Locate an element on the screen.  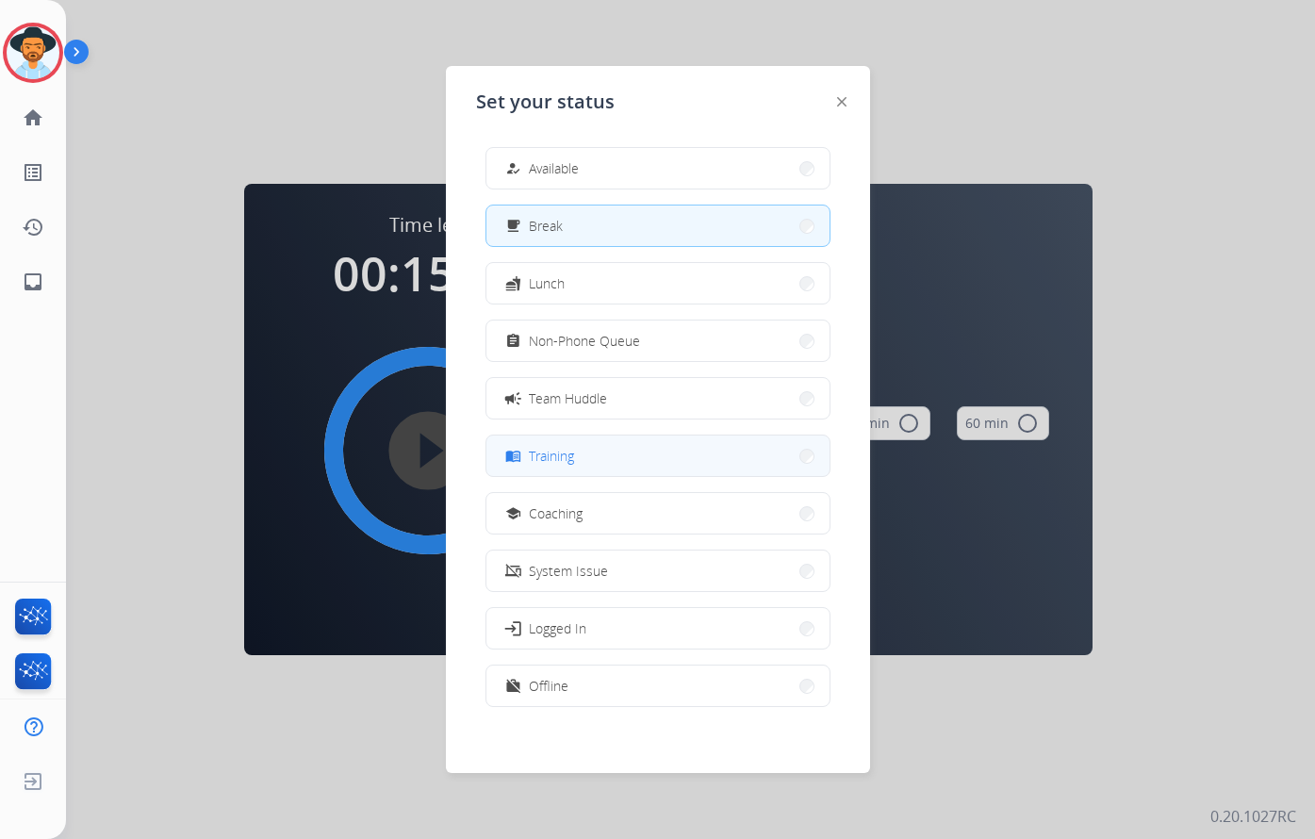
span: Non-Phone Queue is located at coordinates (584, 340).